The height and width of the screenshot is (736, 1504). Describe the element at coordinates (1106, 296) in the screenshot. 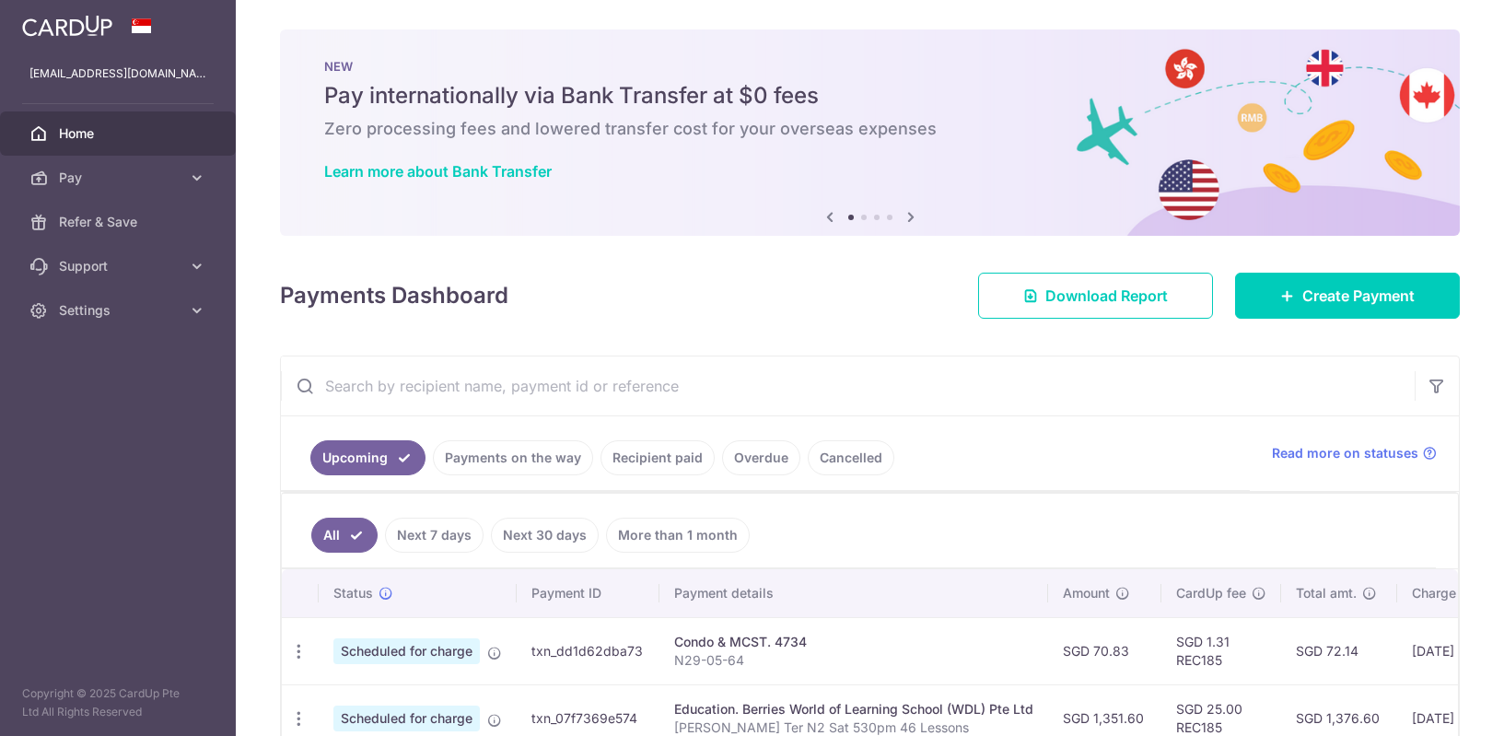

I see `span: Download Report` at that location.